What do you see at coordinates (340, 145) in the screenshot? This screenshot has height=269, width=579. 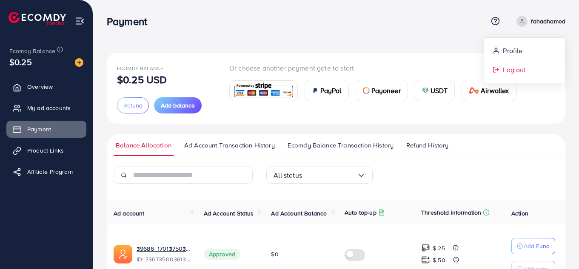 I see `span: Ecomdy Balance Transaction History` at bounding box center [340, 145].